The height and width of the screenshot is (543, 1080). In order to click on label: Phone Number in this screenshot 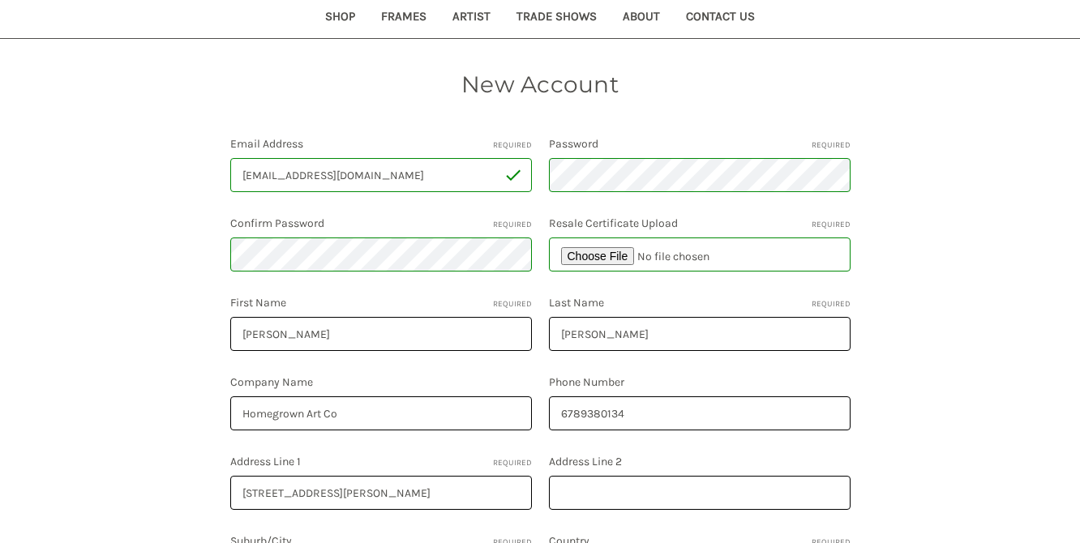, I will do `click(699, 382)`.